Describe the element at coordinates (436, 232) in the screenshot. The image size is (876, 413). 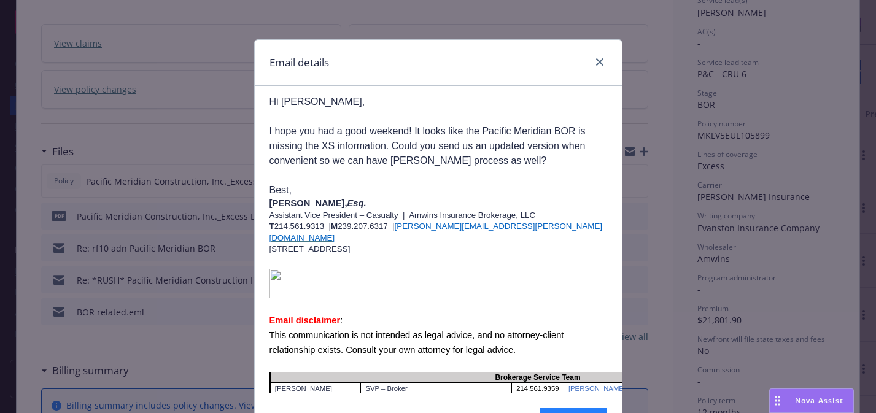
I see `span: 214.561.9313 | 239.207.6317 |` at that location.